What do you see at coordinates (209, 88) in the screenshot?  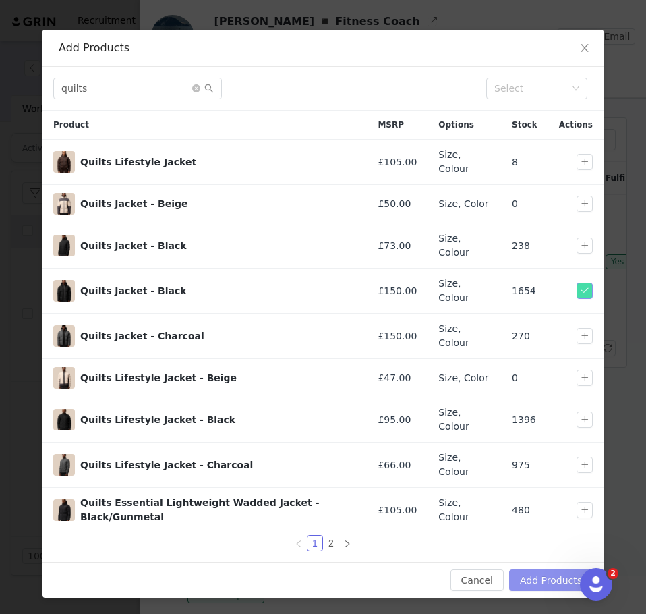 I see `i: icon: search` at bounding box center [209, 88].